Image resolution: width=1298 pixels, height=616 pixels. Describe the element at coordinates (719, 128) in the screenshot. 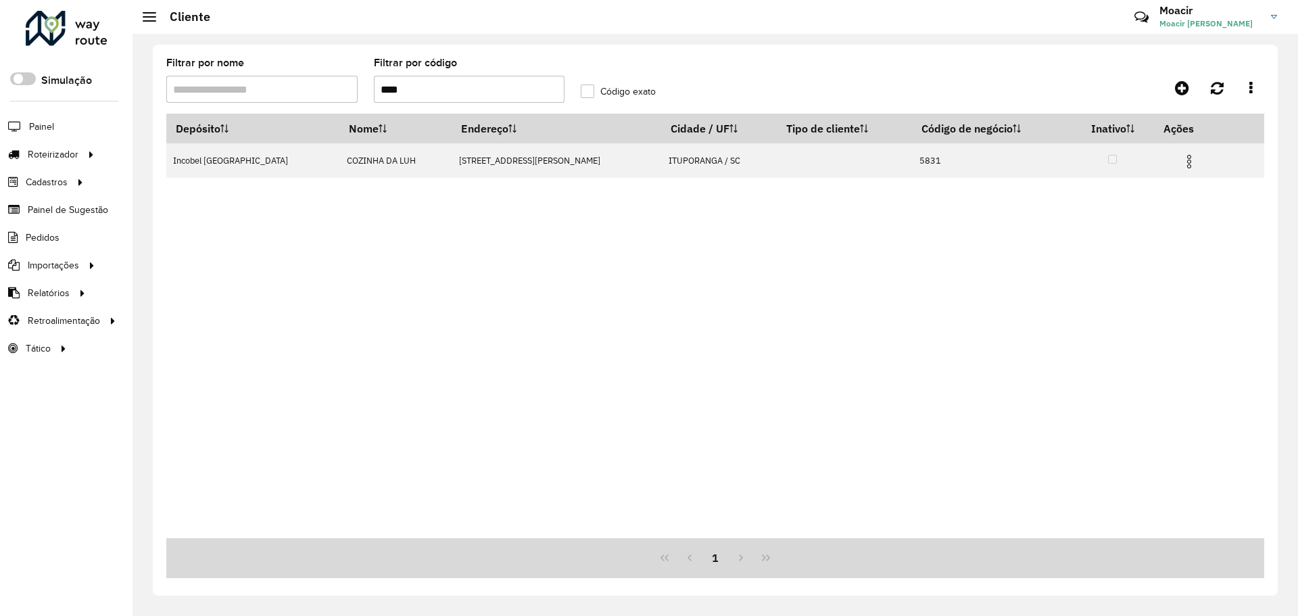

I see `th: Cidade / UF` at that location.